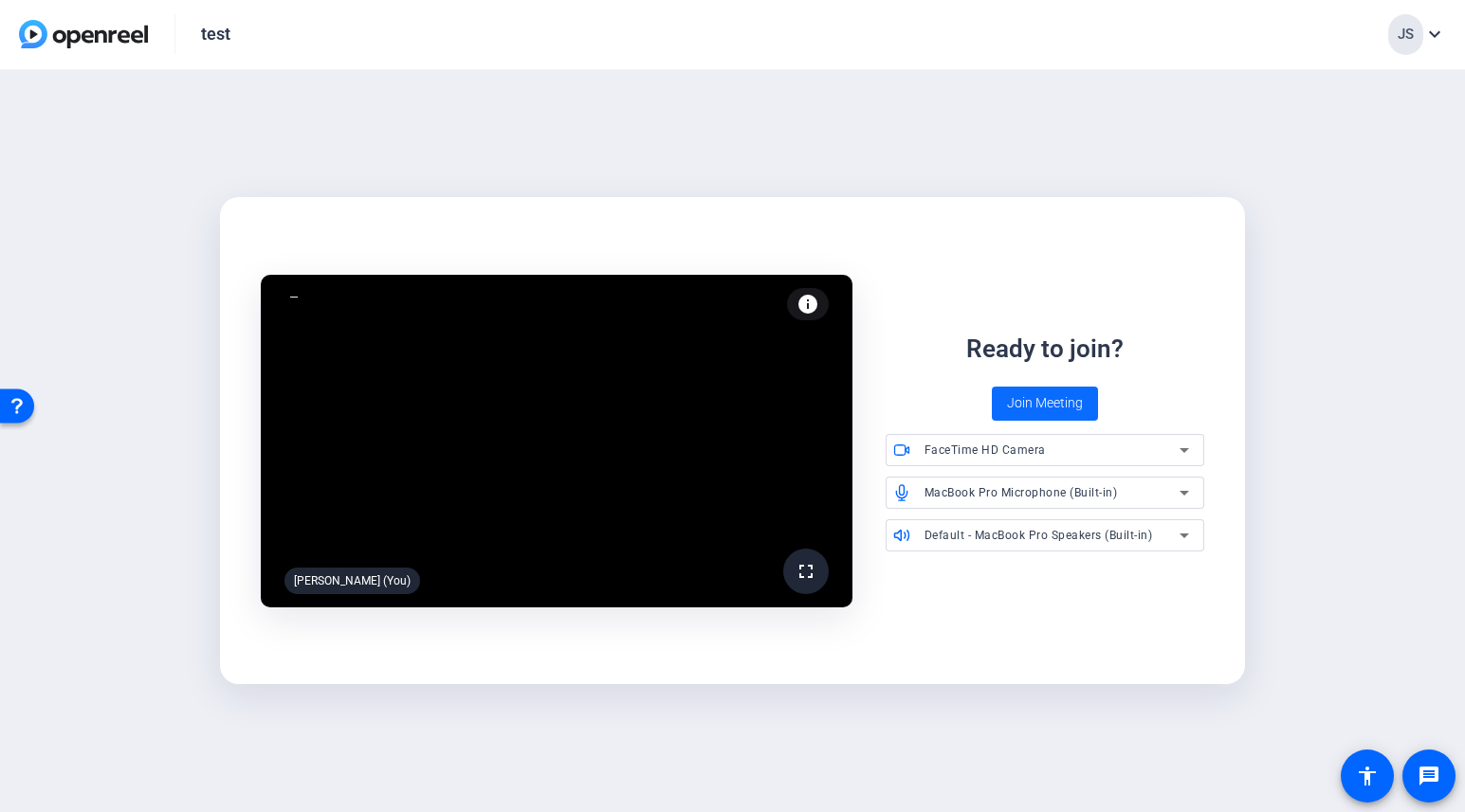 The width and height of the screenshot is (1465, 812). What do you see at coordinates (1045, 349) in the screenshot?
I see `div: Ready to join?` at bounding box center [1045, 349].